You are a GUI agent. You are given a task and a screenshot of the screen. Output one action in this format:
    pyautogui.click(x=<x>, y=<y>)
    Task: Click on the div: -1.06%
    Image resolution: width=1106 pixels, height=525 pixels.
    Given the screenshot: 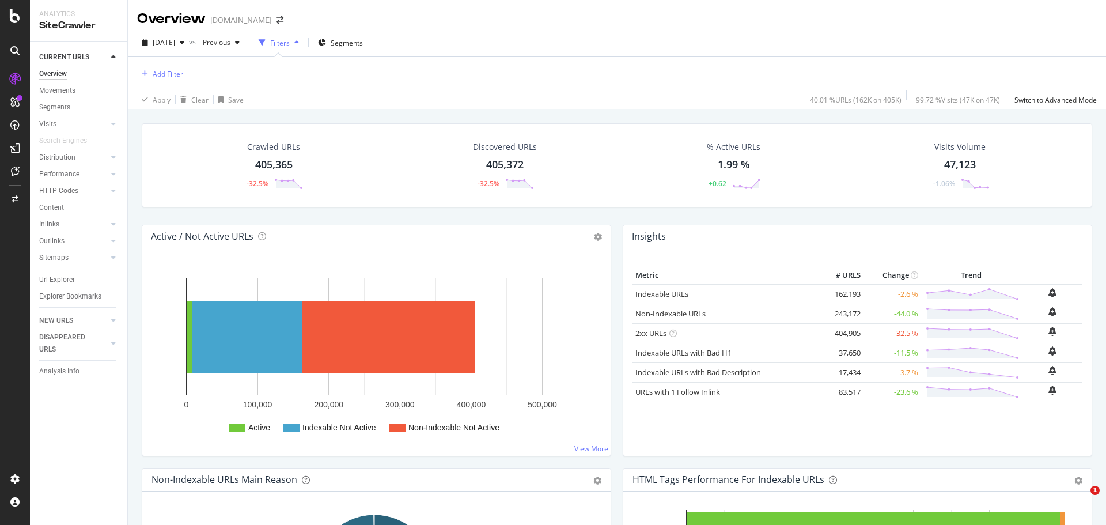 What is the action you would take?
    pyautogui.click(x=944, y=183)
    